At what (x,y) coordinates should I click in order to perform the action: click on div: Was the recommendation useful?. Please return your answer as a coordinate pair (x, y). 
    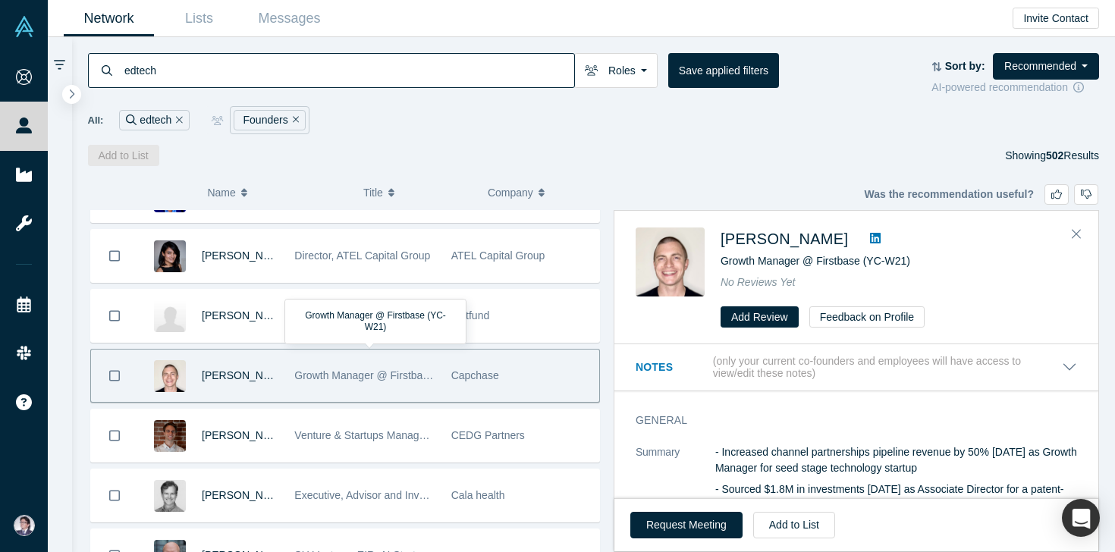
    Looking at the image, I should click on (981, 194).